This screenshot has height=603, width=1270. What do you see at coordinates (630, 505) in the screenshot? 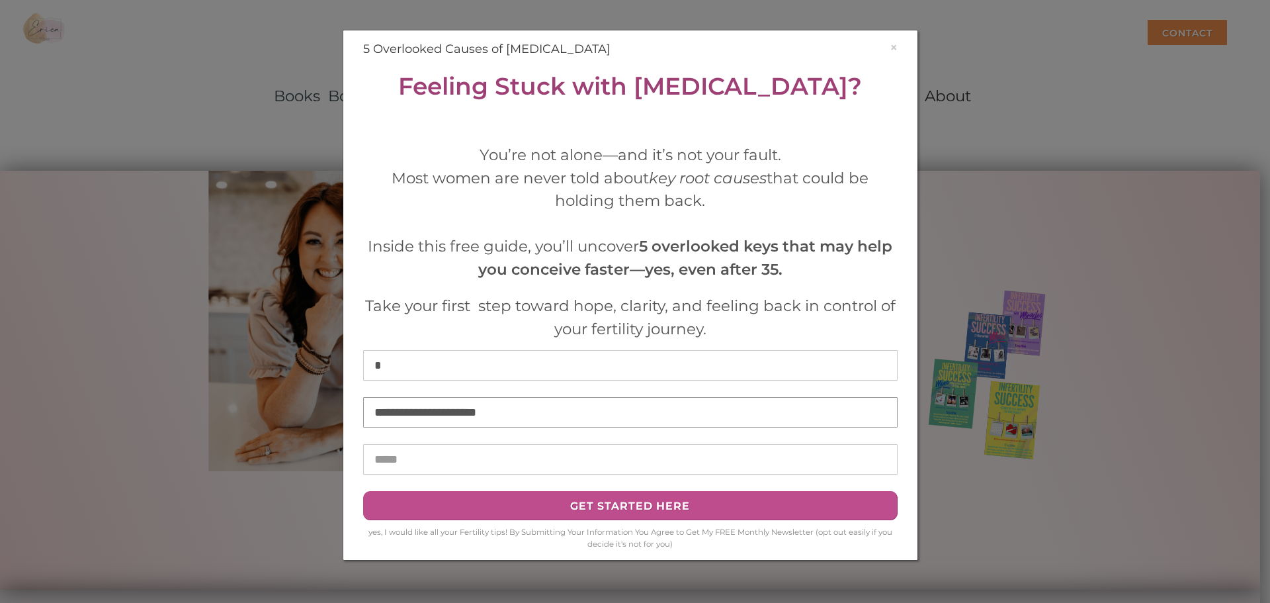
I see `div: Get Started HERE` at bounding box center [630, 505].